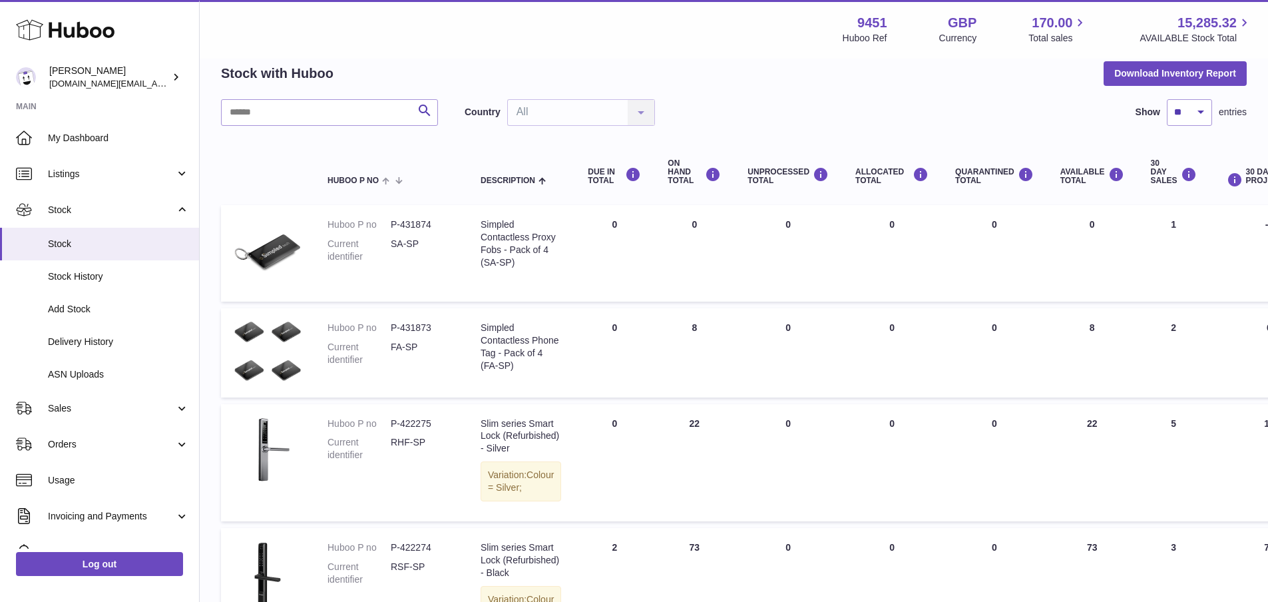 This screenshot has width=1268, height=602. Describe the element at coordinates (958, 38) in the screenshot. I see `div: Currency` at that location.